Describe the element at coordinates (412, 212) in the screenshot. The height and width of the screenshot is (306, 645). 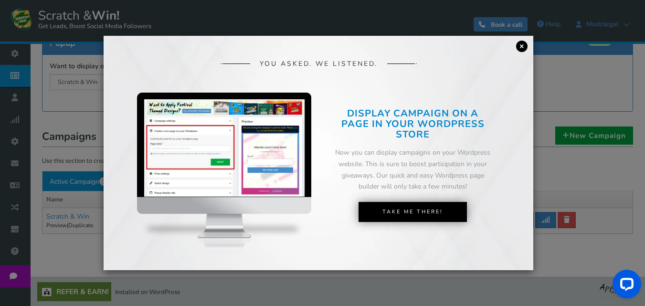
I see `a: Take Me There!` at that location.